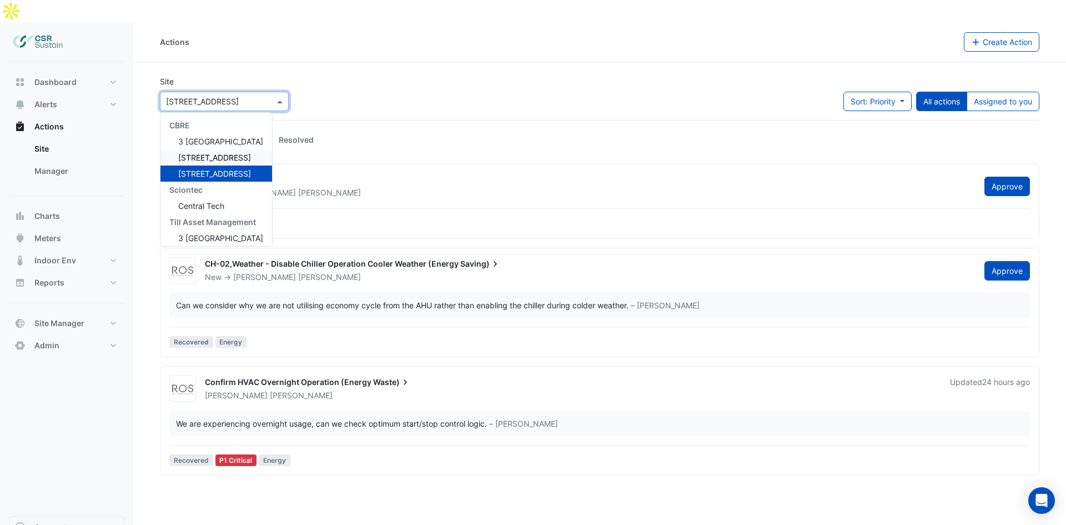 Image resolution: width=1066 pixels, height=525 pixels. What do you see at coordinates (332, 423) in the screenshot?
I see `div: We are experiencing overnight usage, can we check optimum start/stop control logic.` at bounding box center [332, 423].